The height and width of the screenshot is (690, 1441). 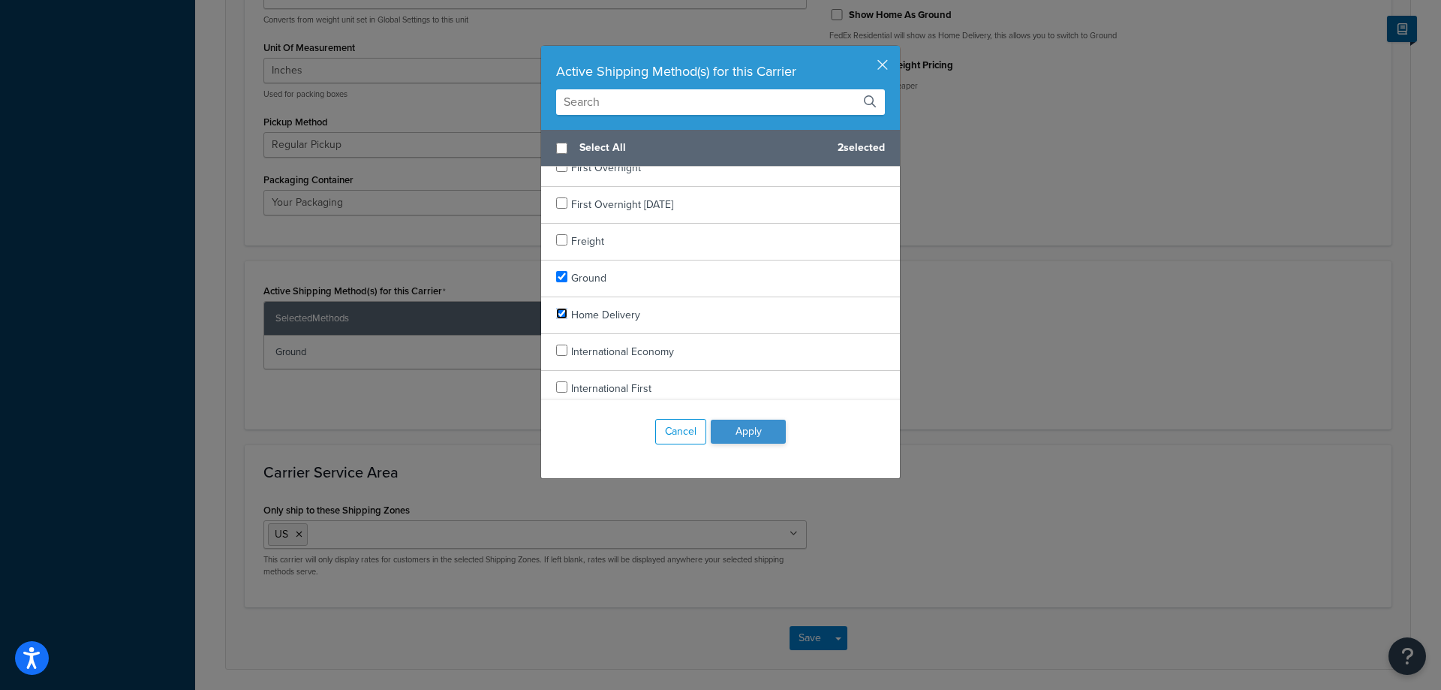 I want to click on span: Ground, so click(x=588, y=278).